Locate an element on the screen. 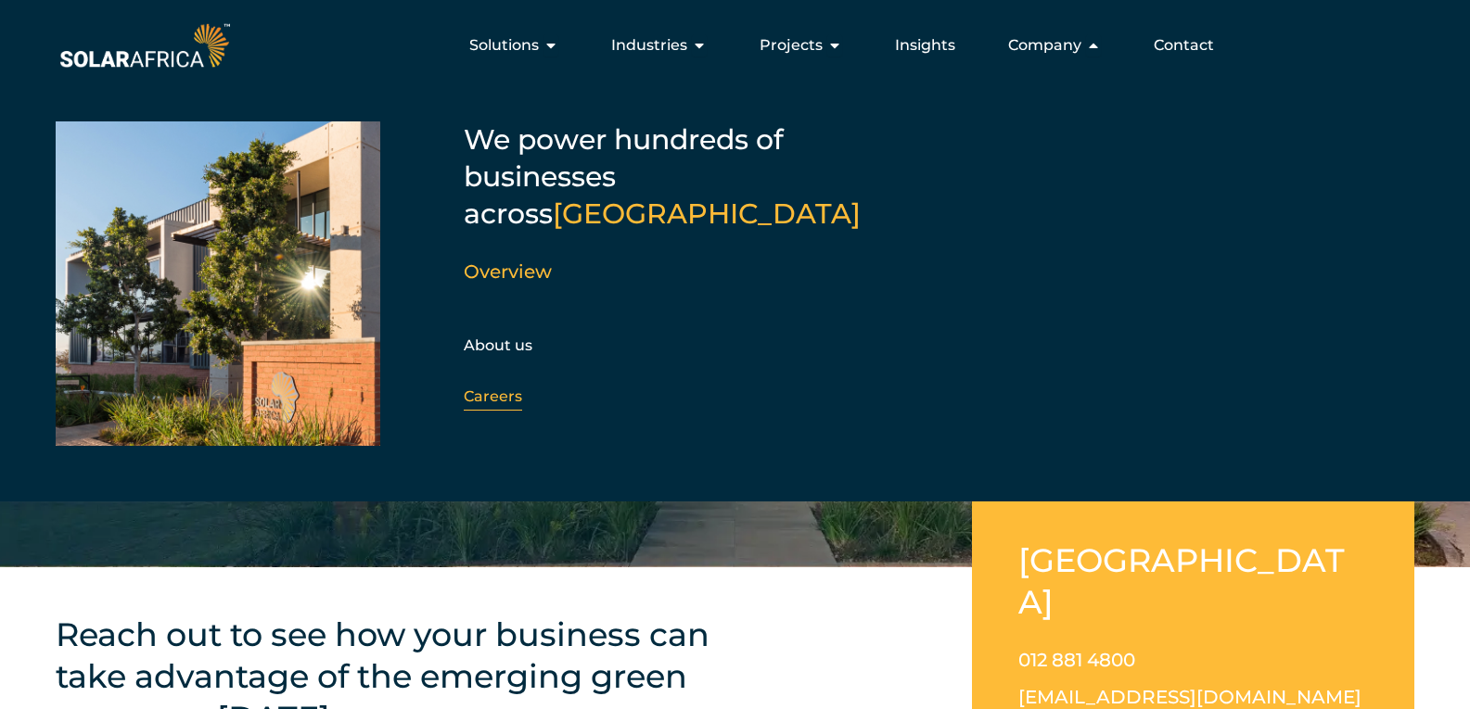 The width and height of the screenshot is (1470, 709). a: About us is located at coordinates (498, 345).